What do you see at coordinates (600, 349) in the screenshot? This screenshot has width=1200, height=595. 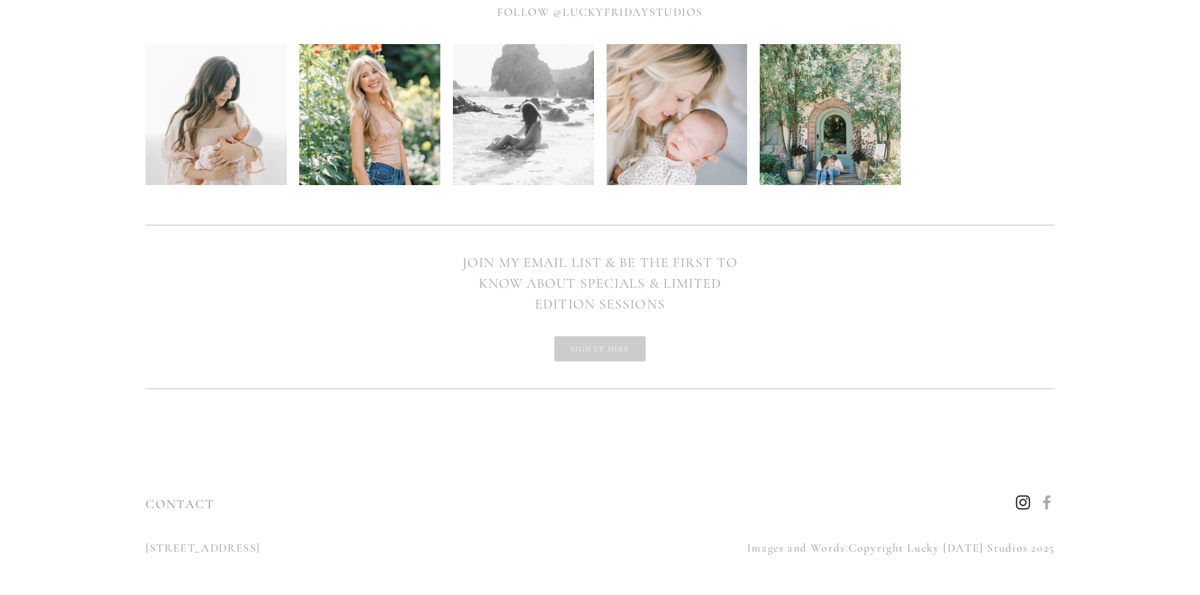 I see `a: SIGN UP HERE` at bounding box center [600, 349].